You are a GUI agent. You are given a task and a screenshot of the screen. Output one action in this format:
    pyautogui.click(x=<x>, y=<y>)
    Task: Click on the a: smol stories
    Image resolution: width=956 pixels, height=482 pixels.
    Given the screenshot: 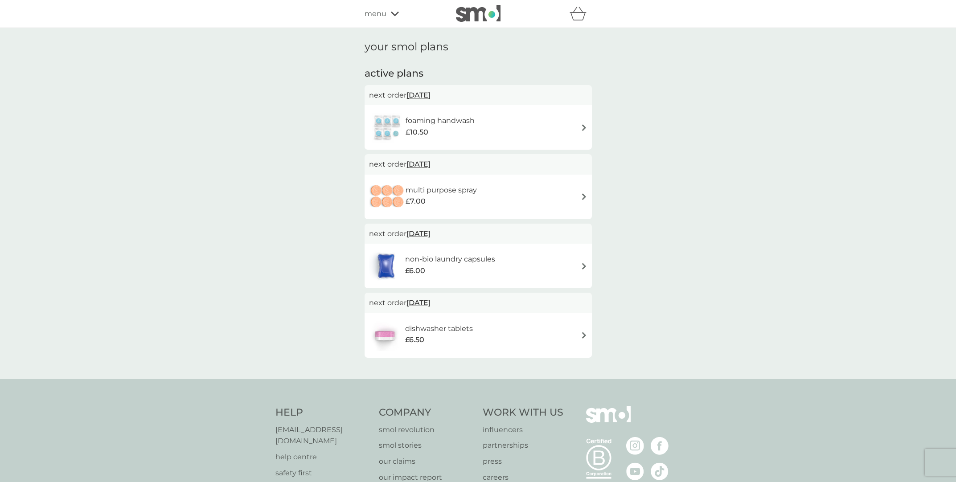 What is the action you would take?
    pyautogui.click(x=426, y=446)
    